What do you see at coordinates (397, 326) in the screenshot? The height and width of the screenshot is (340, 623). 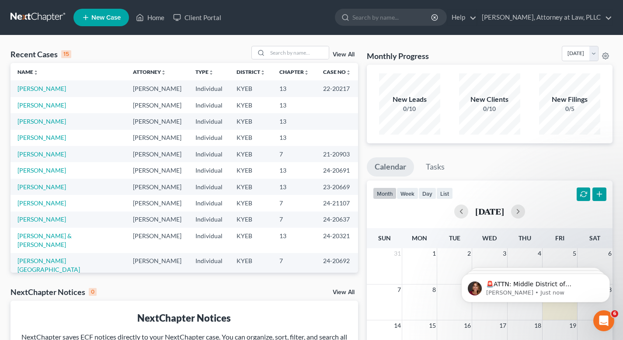 I see `span: 14` at bounding box center [397, 326].